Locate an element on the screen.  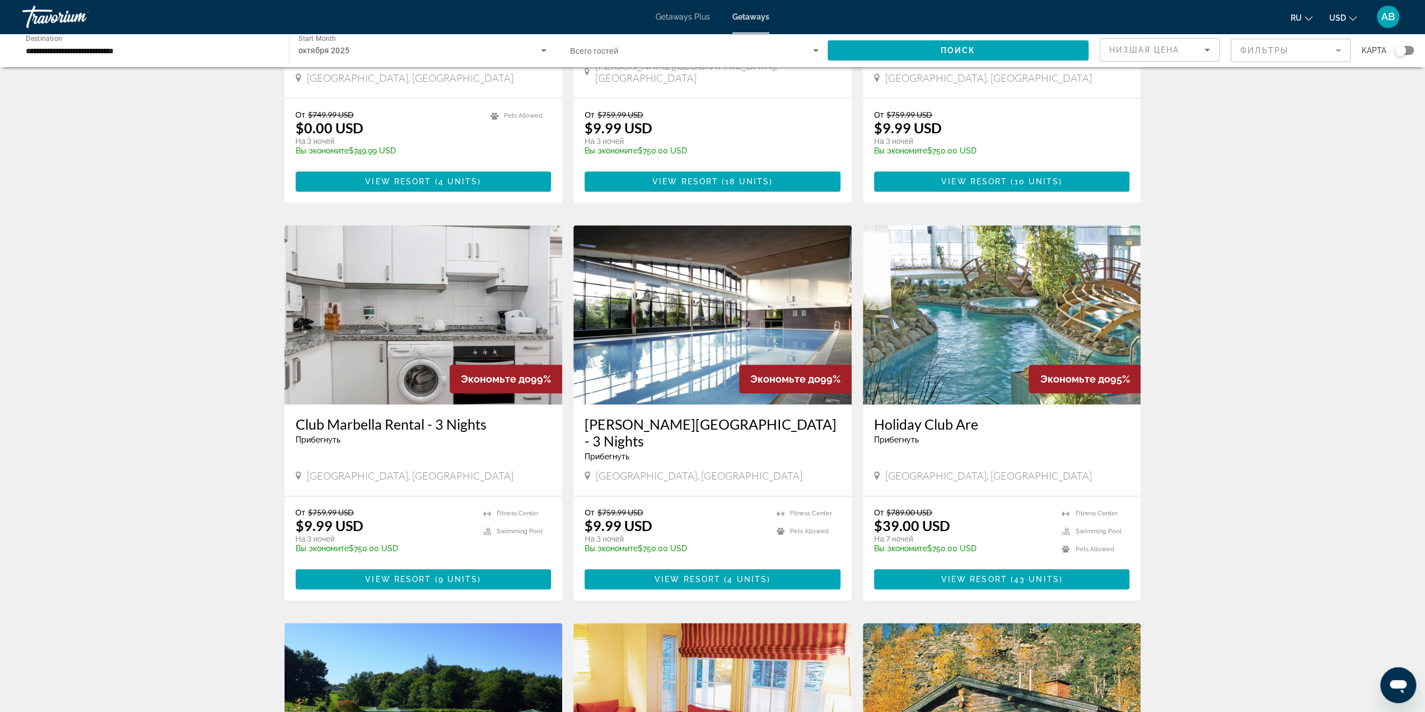
a: Club Marbella Rental - 3 Nights is located at coordinates (423, 424).